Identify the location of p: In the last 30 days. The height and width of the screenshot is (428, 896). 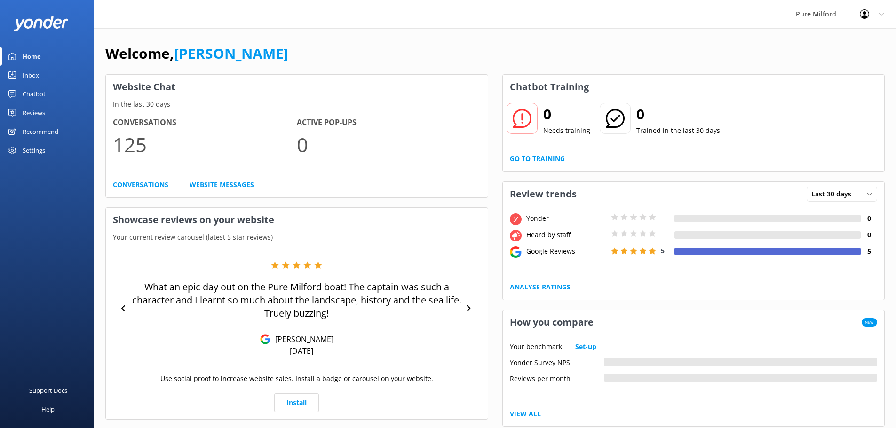
(297, 104).